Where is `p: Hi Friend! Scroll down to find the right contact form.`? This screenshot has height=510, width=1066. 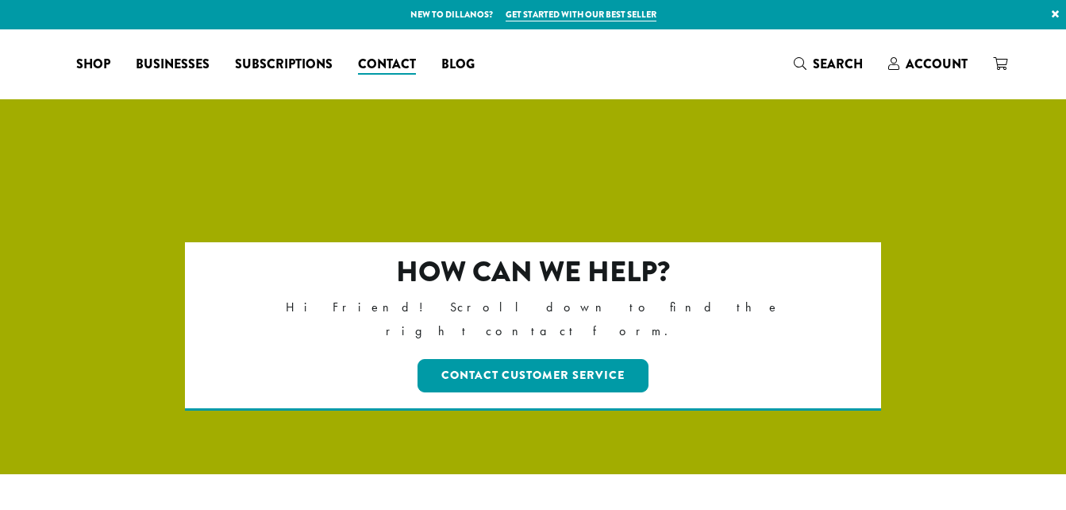
p: Hi Friend! Scroll down to find the right contact form. is located at coordinates (533, 319).